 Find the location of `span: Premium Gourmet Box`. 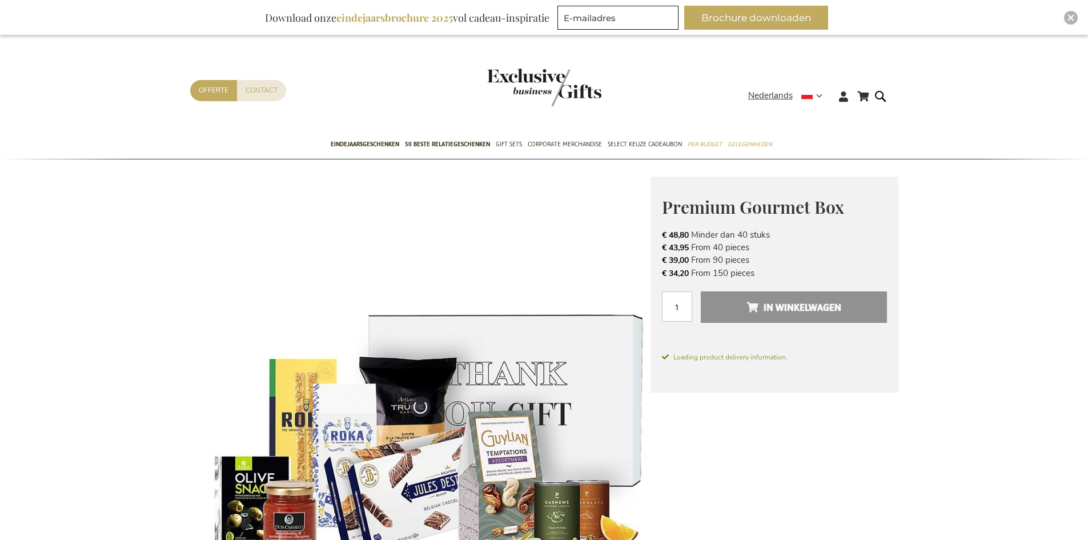

span: Premium Gourmet Box is located at coordinates (753, 207).